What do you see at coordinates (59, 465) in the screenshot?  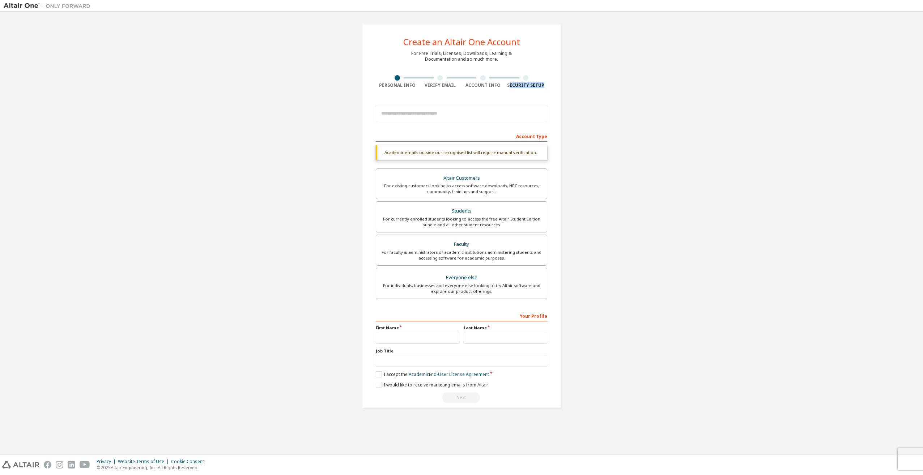 I see `img: instagram.svg` at bounding box center [59, 465].